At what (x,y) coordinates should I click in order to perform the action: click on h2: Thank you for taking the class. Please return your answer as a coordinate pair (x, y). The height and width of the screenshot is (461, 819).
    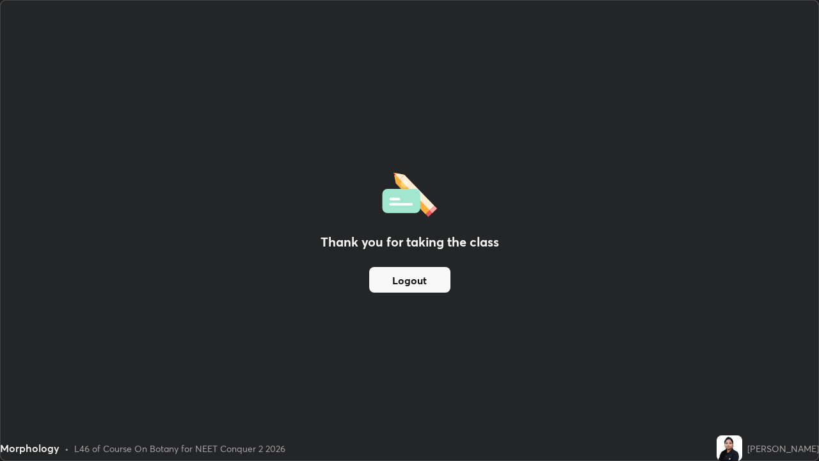
    Looking at the image, I should click on (410, 242).